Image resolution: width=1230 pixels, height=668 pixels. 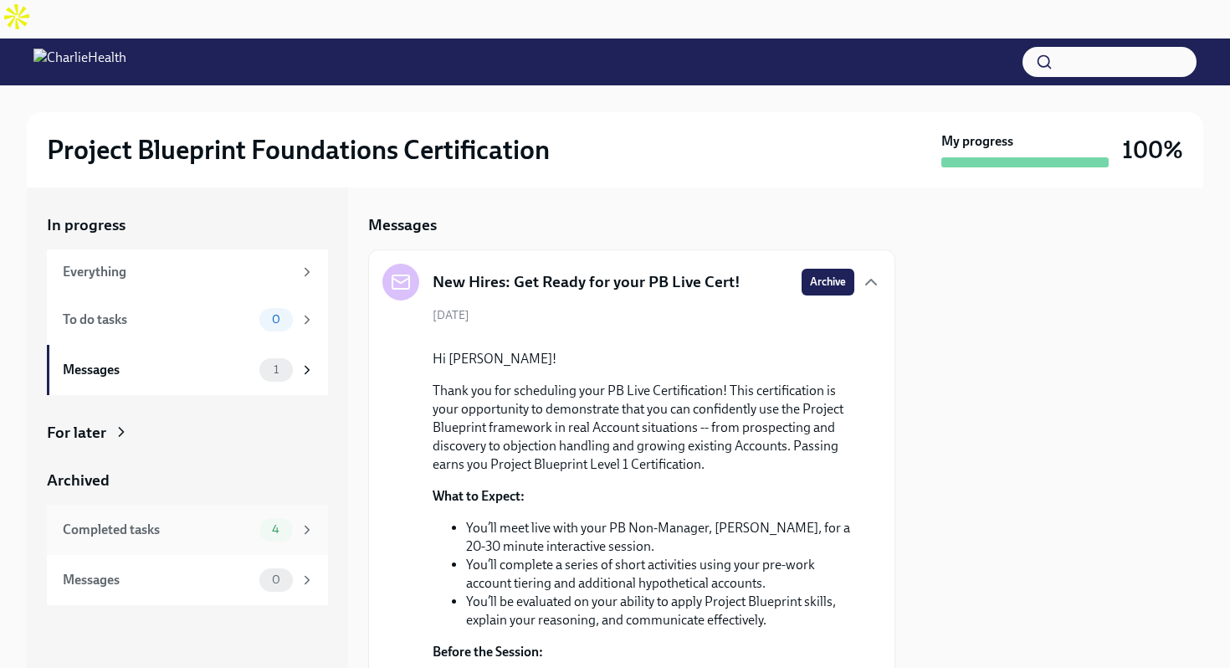 What do you see at coordinates (643, 427) in the screenshot?
I see `p: Thank you for scheduling your PB Live Certification! This certification is your opportunity to de...` at bounding box center [643, 427].